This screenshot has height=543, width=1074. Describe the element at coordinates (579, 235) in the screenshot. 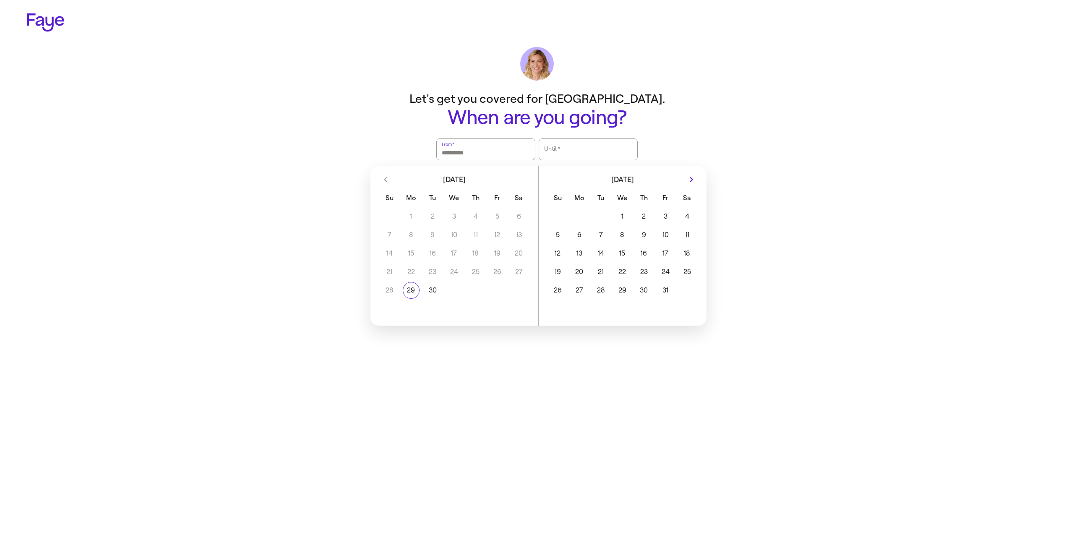

I see `button: 6` at that location.